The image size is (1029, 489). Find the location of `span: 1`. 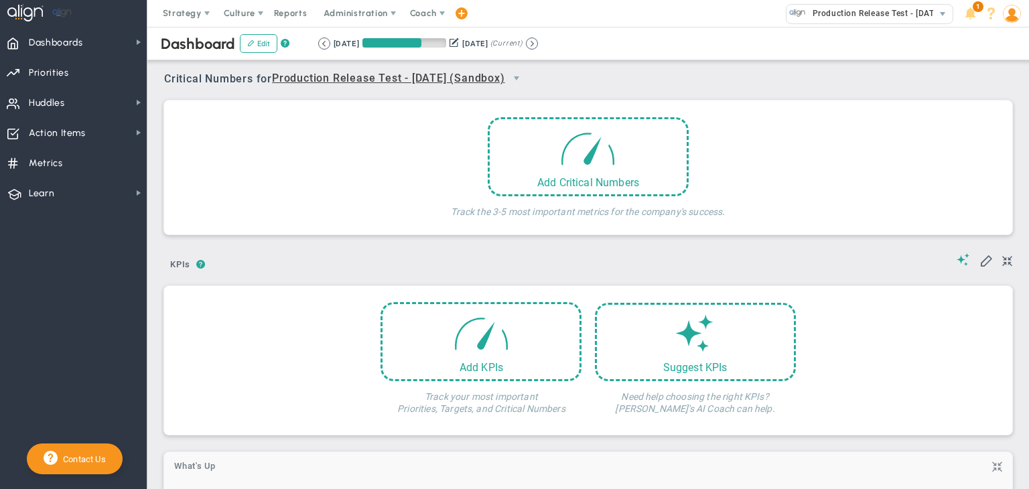

span: 1 is located at coordinates (979, 7).